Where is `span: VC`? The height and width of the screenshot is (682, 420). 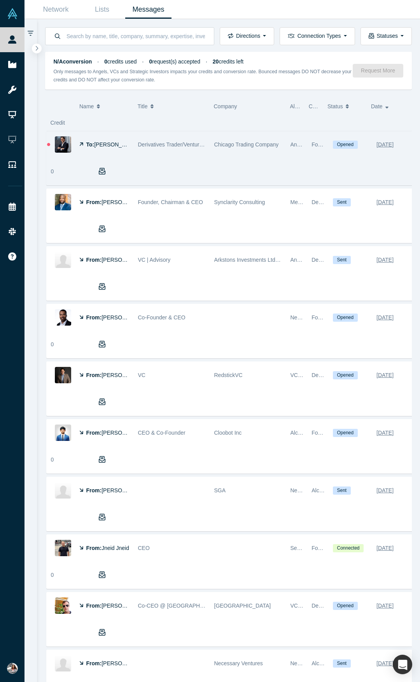 span: VC is located at coordinates (142, 375).